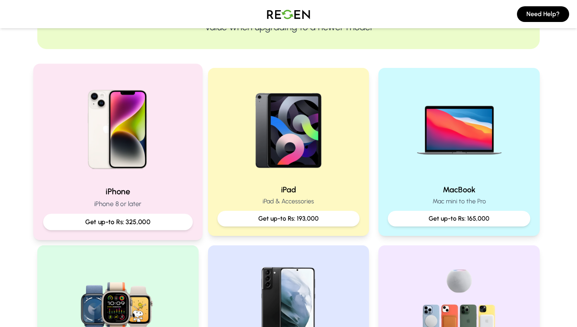 The image size is (577, 327). I want to click on p: iPad & Accessories, so click(288, 201).